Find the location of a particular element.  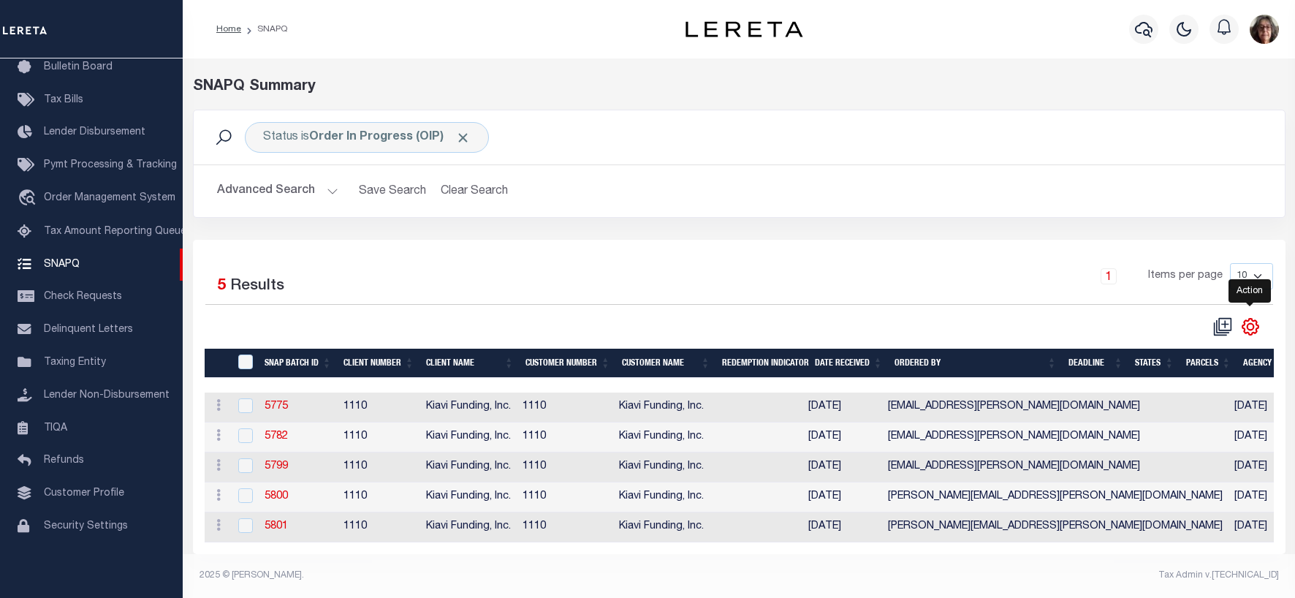

span: Click to Remove is located at coordinates (463, 137).